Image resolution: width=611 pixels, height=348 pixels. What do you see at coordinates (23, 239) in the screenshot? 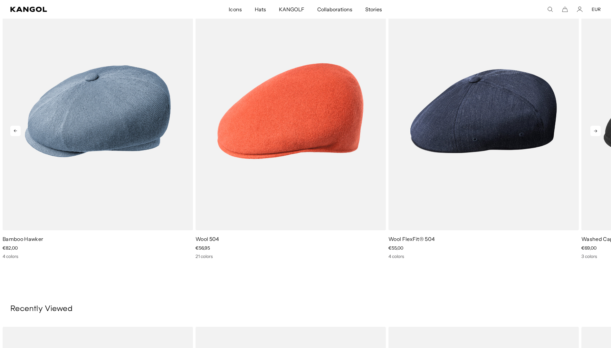
I see `a: Bamboo Hawker` at bounding box center [23, 239].